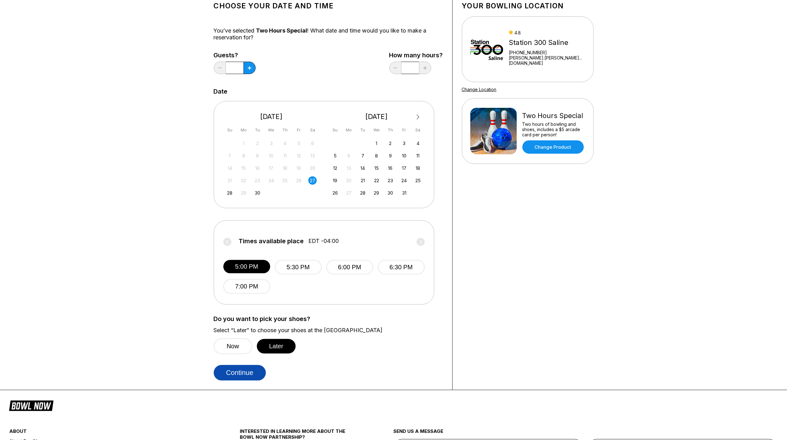  I want to click on label: How many hours?, so click(416, 55).